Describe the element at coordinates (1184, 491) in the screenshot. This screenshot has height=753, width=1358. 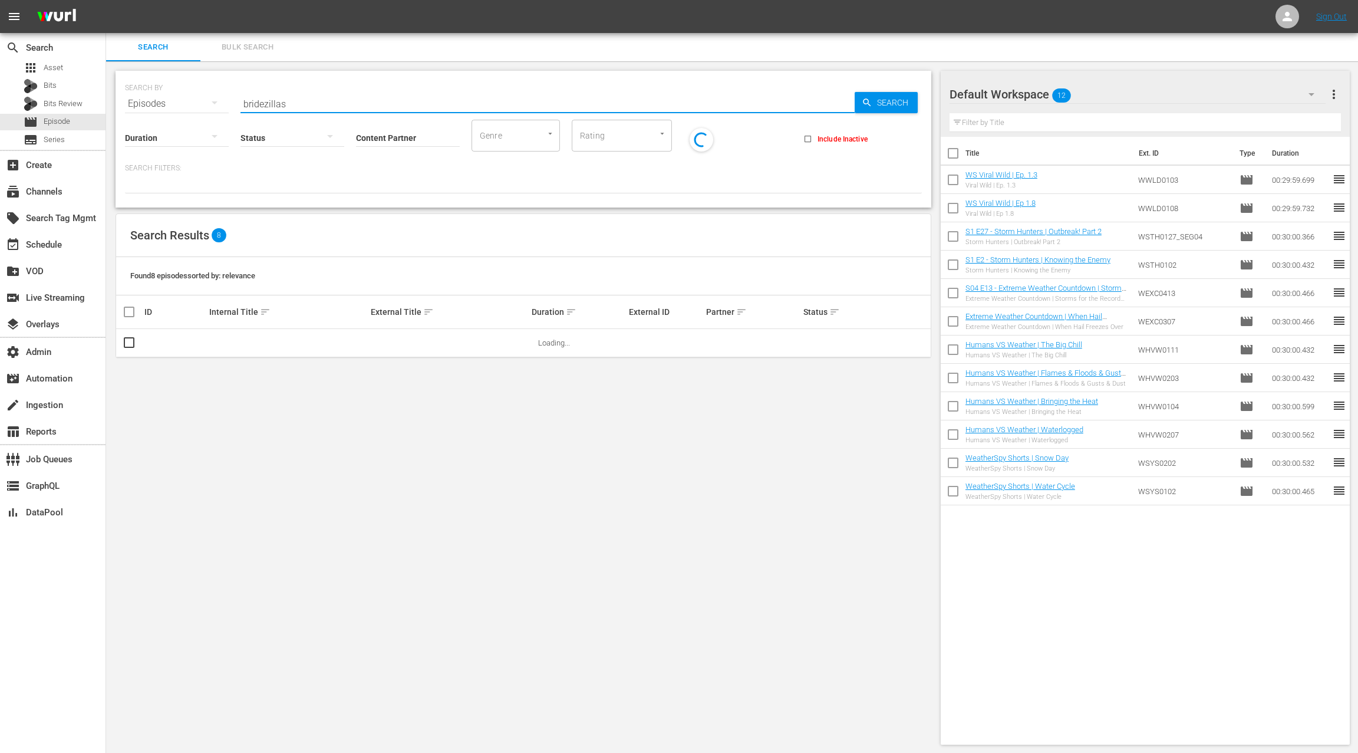
I see `td: WSYS0102` at that location.